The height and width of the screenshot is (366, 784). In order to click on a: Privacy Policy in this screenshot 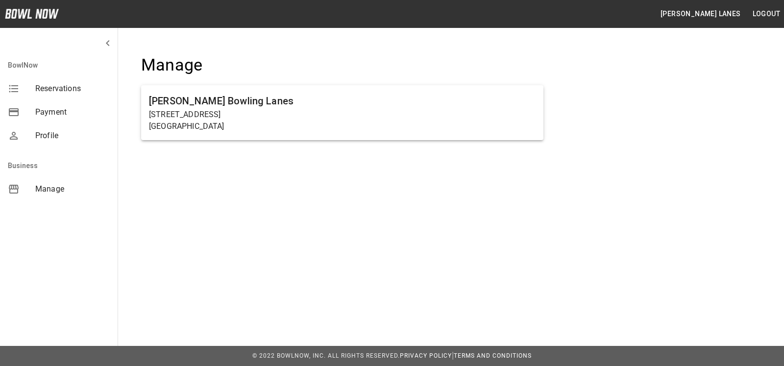, I will do `click(426, 356)`.